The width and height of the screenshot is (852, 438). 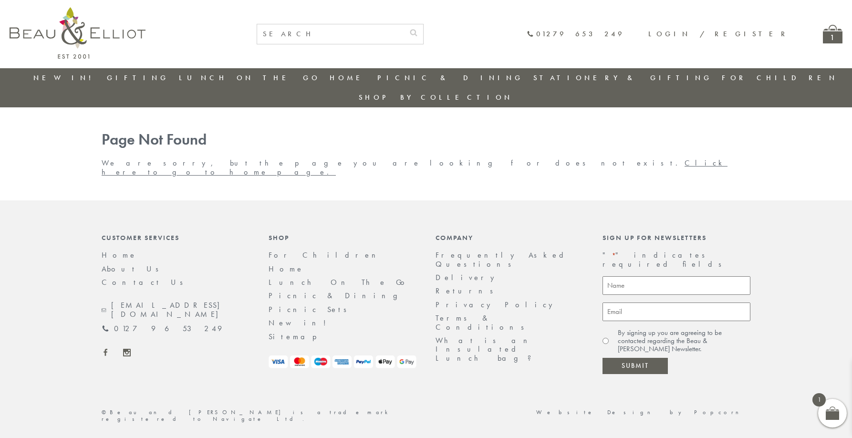 What do you see at coordinates (467, 290) in the screenshot?
I see `a: Returns` at bounding box center [467, 290].